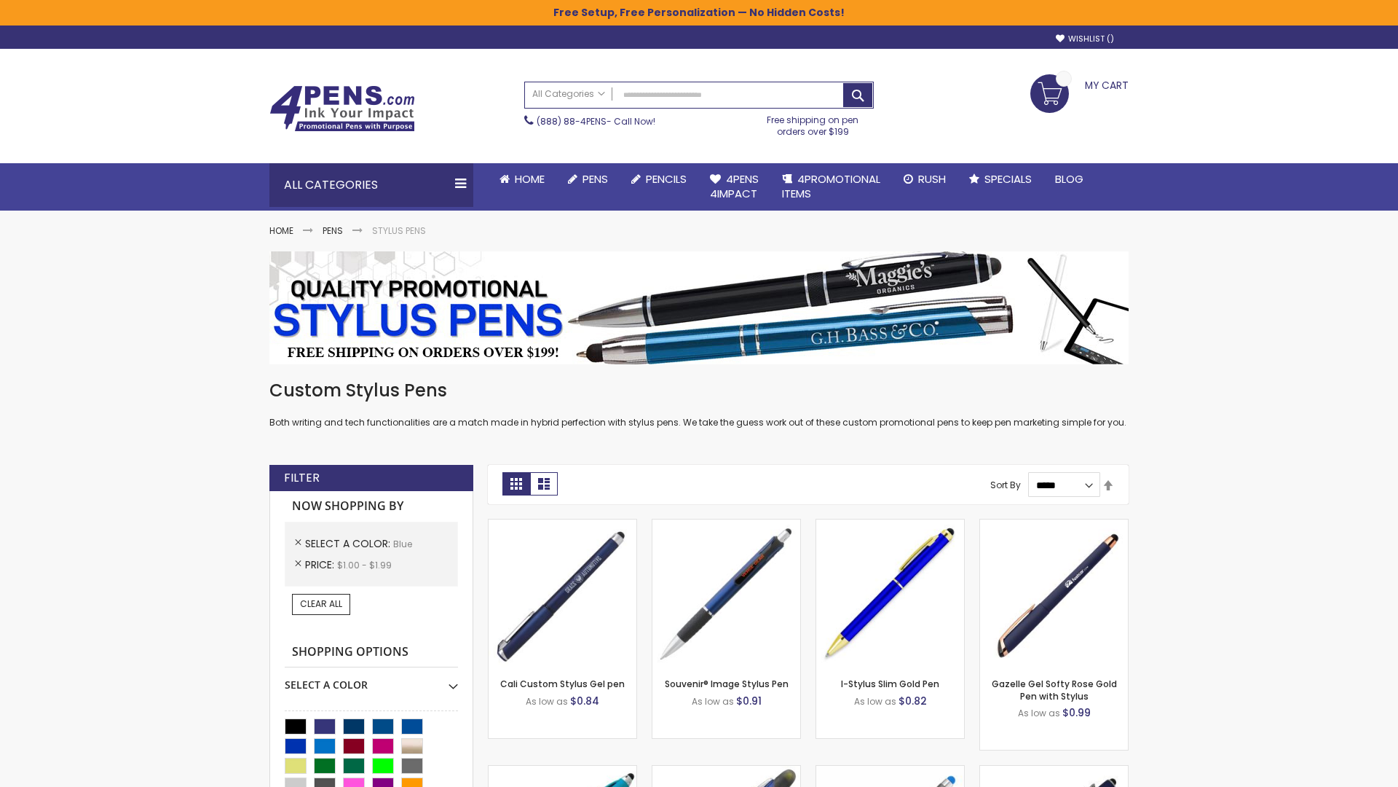 The width and height of the screenshot is (1398, 787). I want to click on span: Price, so click(321, 564).